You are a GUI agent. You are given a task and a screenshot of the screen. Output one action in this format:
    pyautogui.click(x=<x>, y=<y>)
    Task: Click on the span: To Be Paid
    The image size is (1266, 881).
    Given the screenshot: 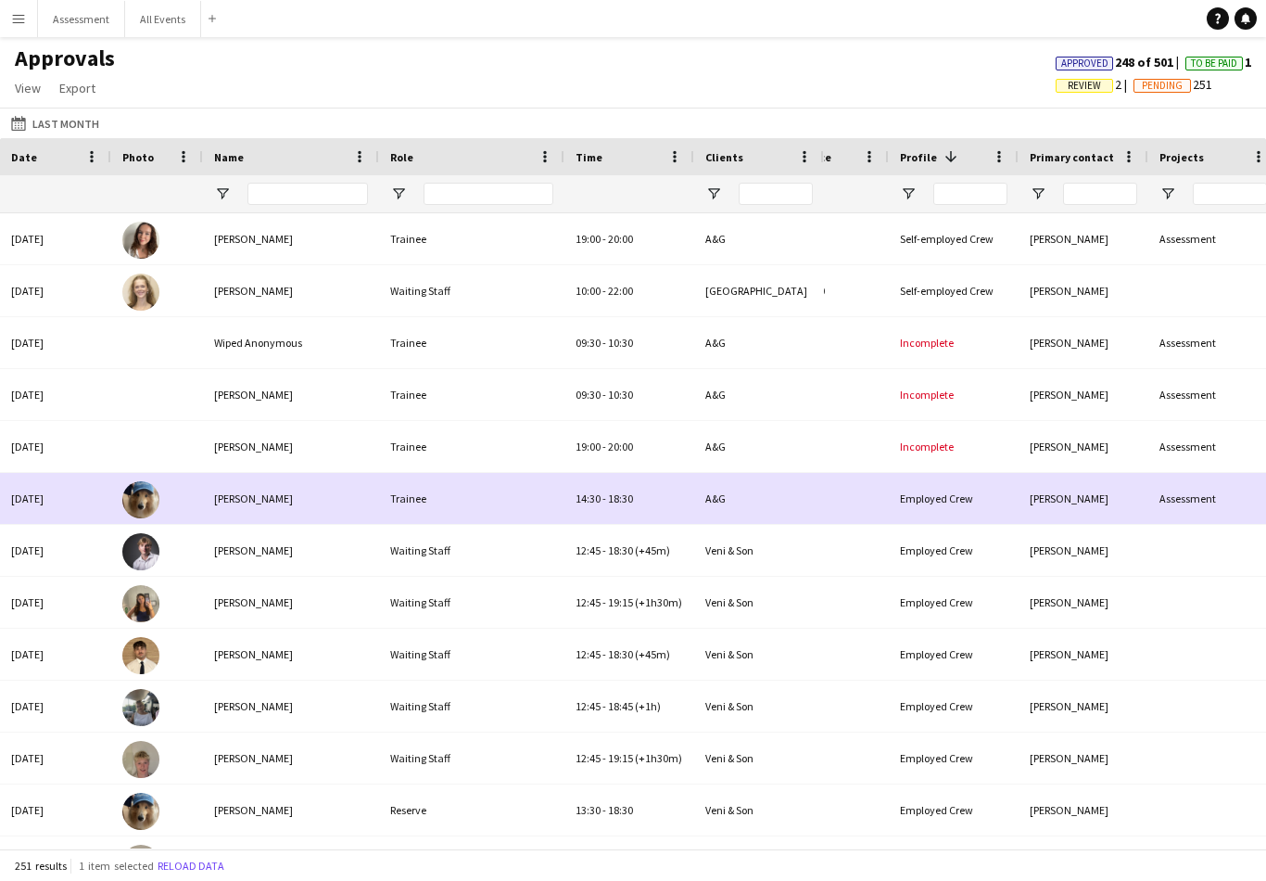 What is the action you would take?
    pyautogui.click(x=1214, y=63)
    